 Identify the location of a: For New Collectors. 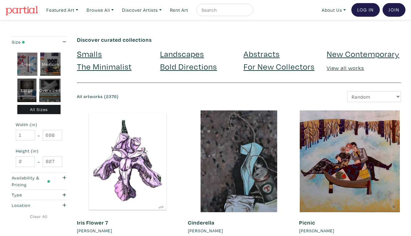
(279, 66).